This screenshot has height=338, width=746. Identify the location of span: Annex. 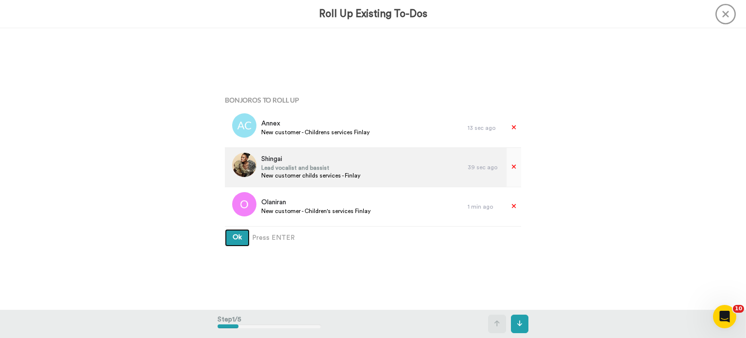
(315, 123).